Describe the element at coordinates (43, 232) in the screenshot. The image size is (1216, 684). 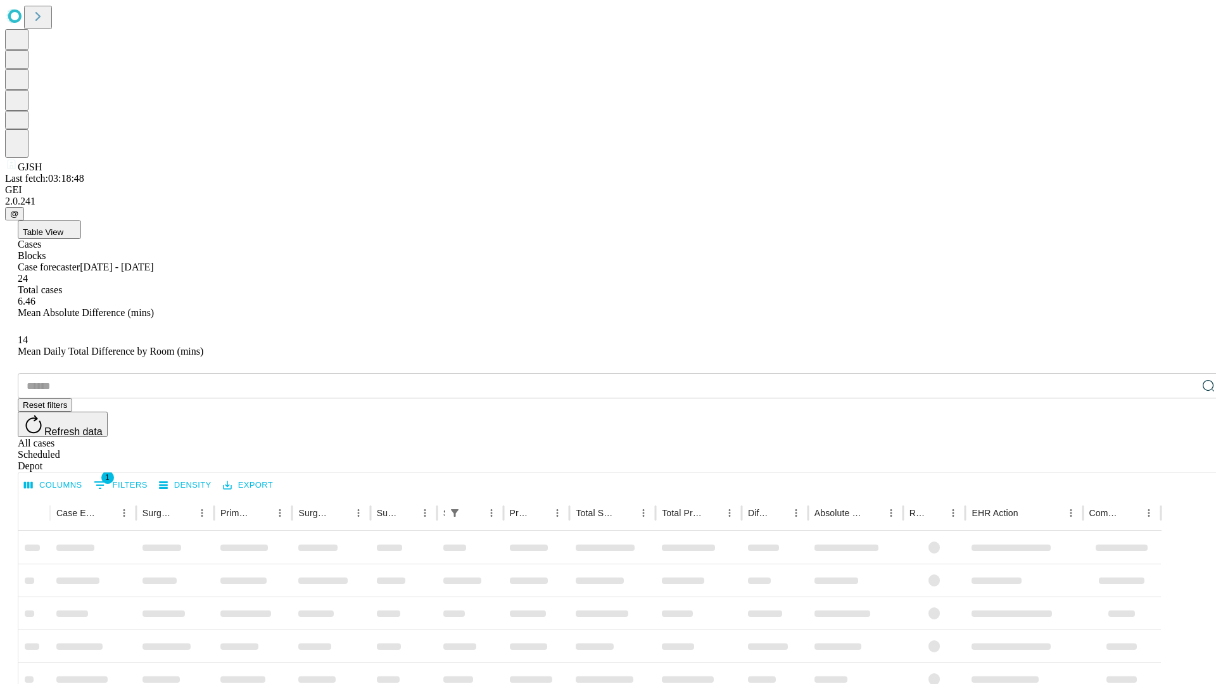
I see `span: Table View` at that location.